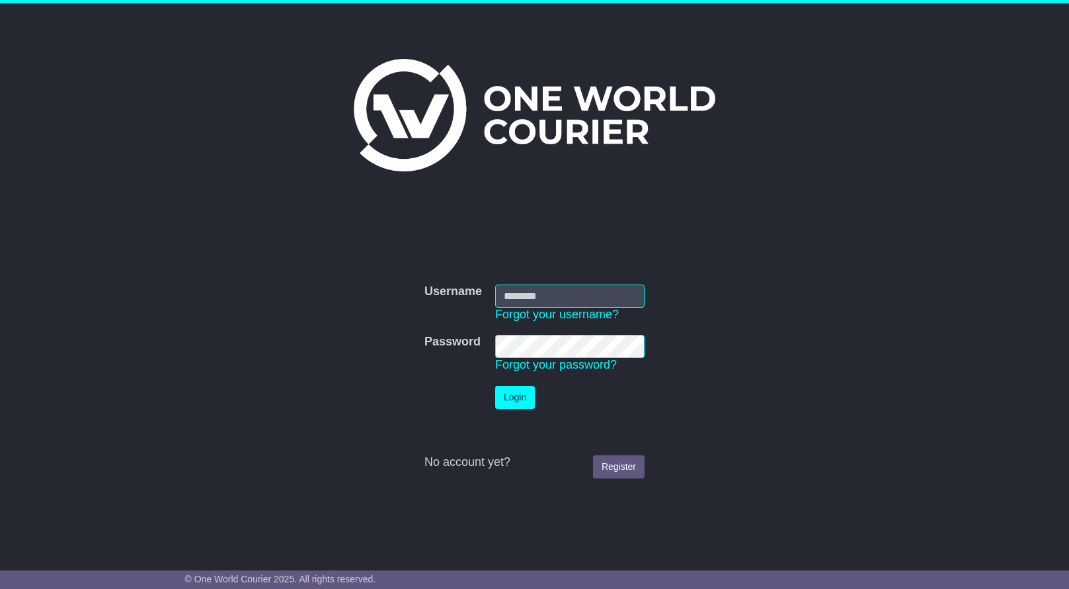 The height and width of the screenshot is (589, 1069). What do you see at coordinates (452, 342) in the screenshot?
I see `label: Password` at bounding box center [452, 342].